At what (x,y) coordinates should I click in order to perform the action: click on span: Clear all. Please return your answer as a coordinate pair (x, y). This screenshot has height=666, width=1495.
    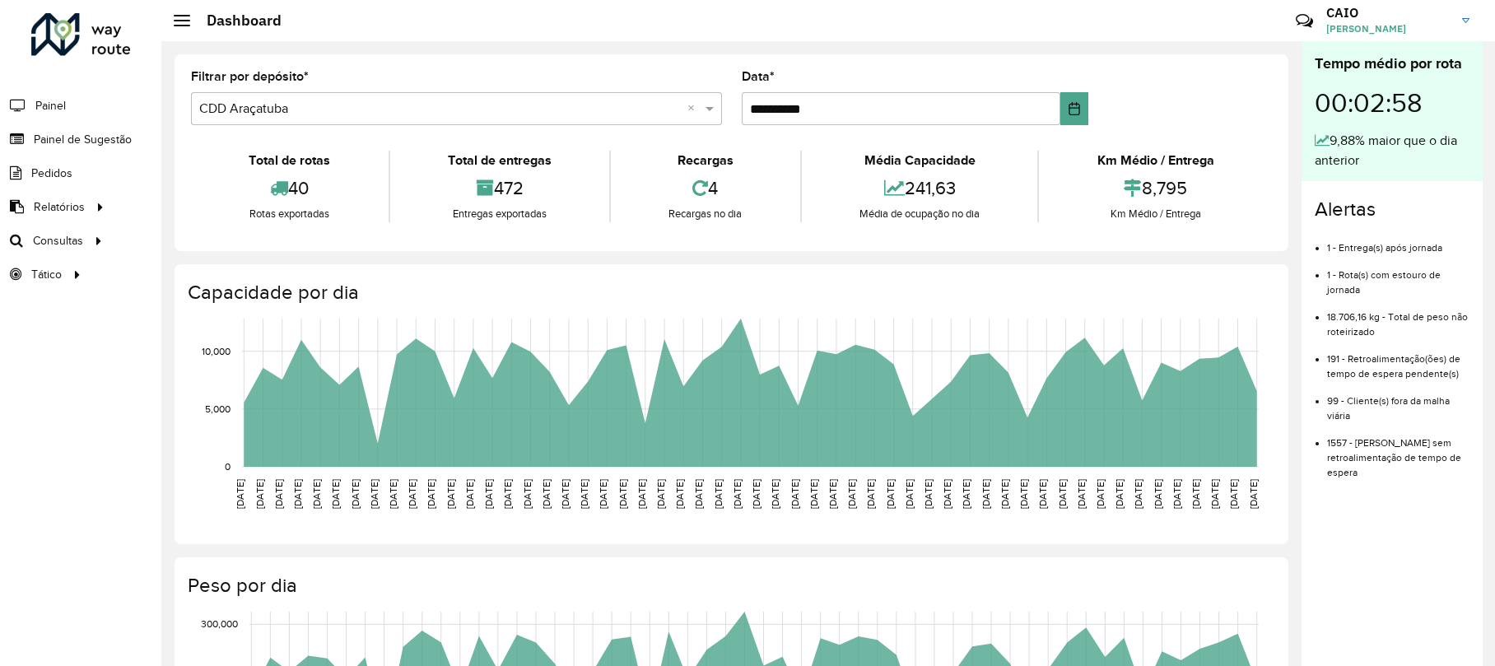
    Looking at the image, I should click on (694, 109).